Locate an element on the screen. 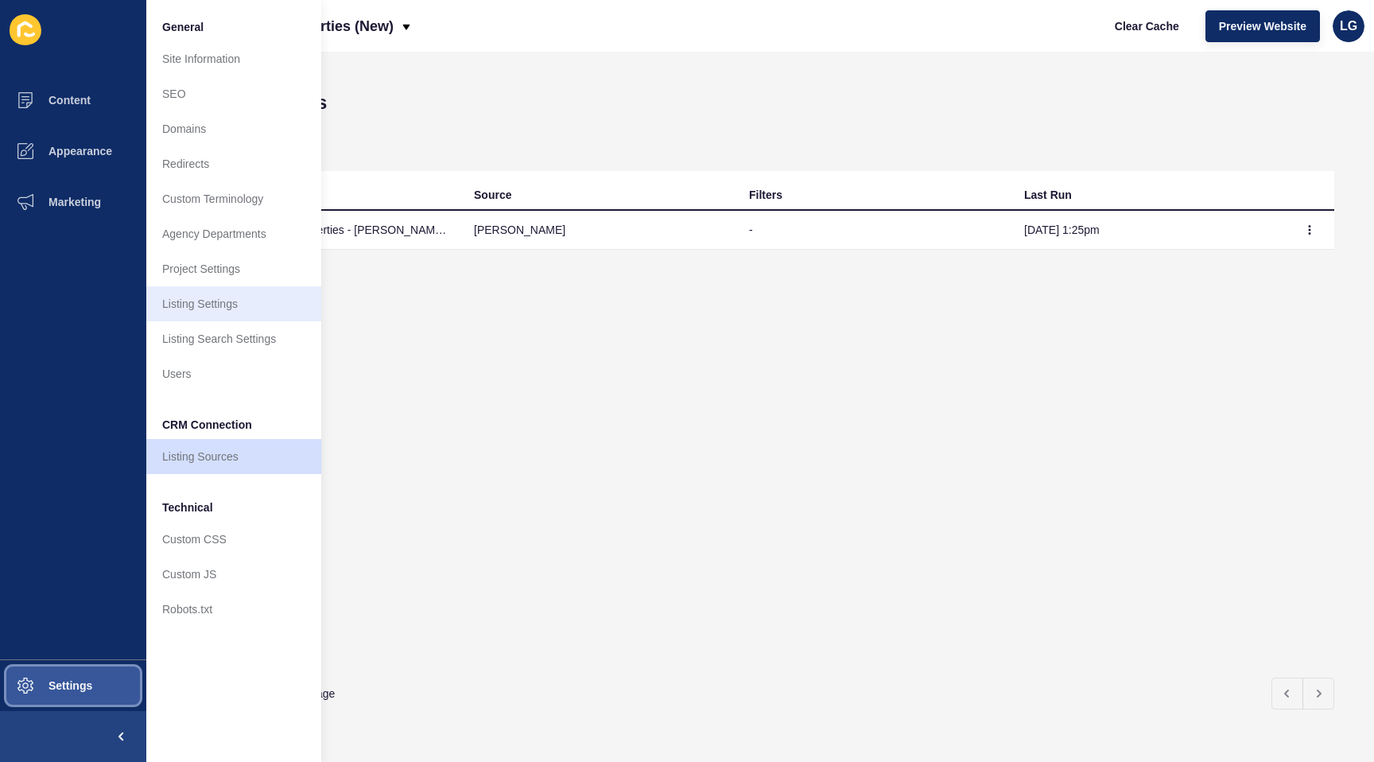 The width and height of the screenshot is (1374, 762). button: Preview Website is located at coordinates (1263, 26).